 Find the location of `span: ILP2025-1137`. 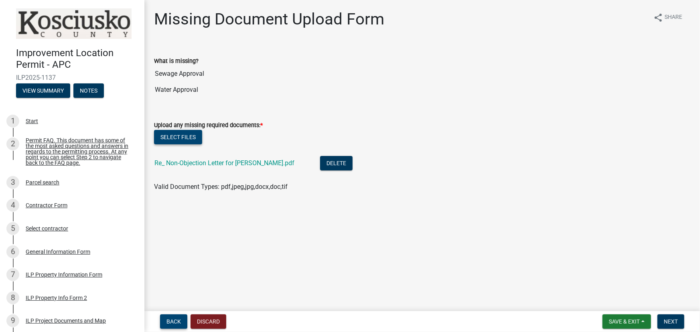

span: ILP2025-1137 is located at coordinates (72, 77).